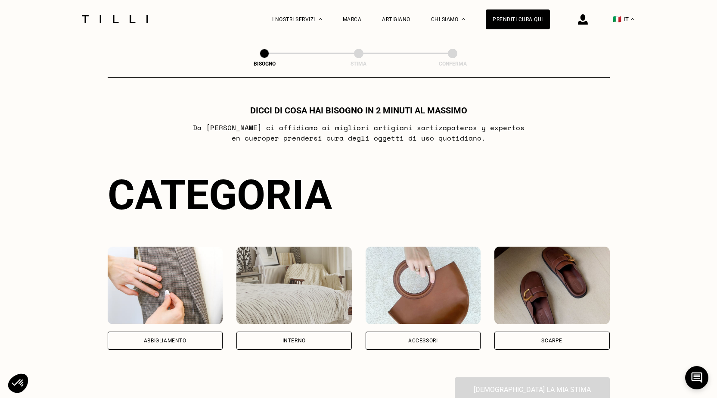 The width and height of the screenshot is (717, 398). Describe the element at coordinates (294, 285) in the screenshot. I see `img: Interno` at that location.